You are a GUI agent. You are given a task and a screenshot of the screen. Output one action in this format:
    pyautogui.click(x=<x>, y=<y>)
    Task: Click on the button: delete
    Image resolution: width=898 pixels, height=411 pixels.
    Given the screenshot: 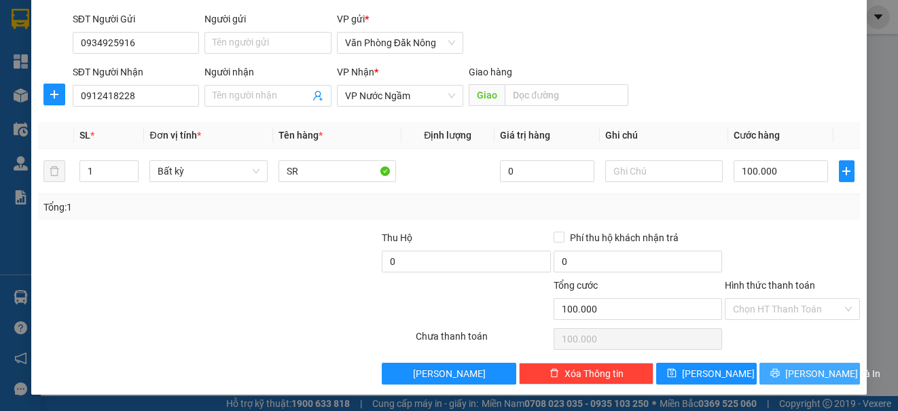 What is the action you would take?
    pyautogui.click(x=54, y=171)
    